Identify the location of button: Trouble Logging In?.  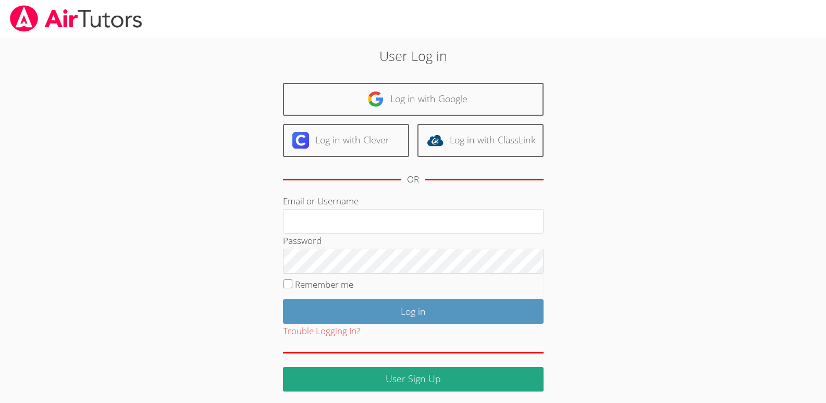
(322, 331).